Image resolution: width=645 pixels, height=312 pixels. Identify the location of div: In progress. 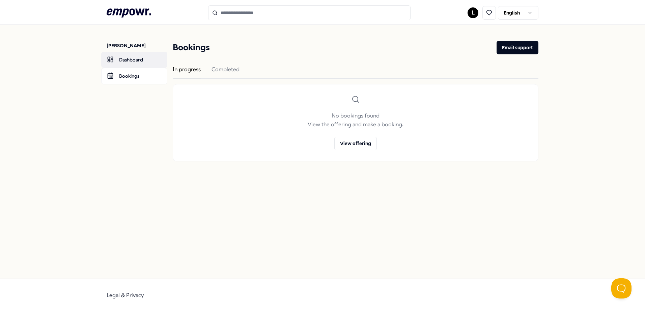
(186, 71).